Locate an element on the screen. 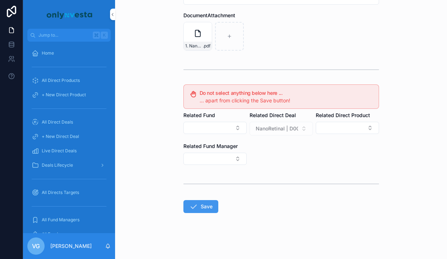  span: Jump to... is located at coordinates (64, 35).